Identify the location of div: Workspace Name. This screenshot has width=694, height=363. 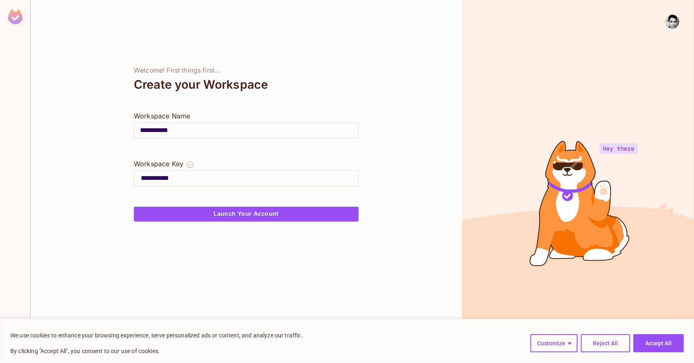
(246, 116).